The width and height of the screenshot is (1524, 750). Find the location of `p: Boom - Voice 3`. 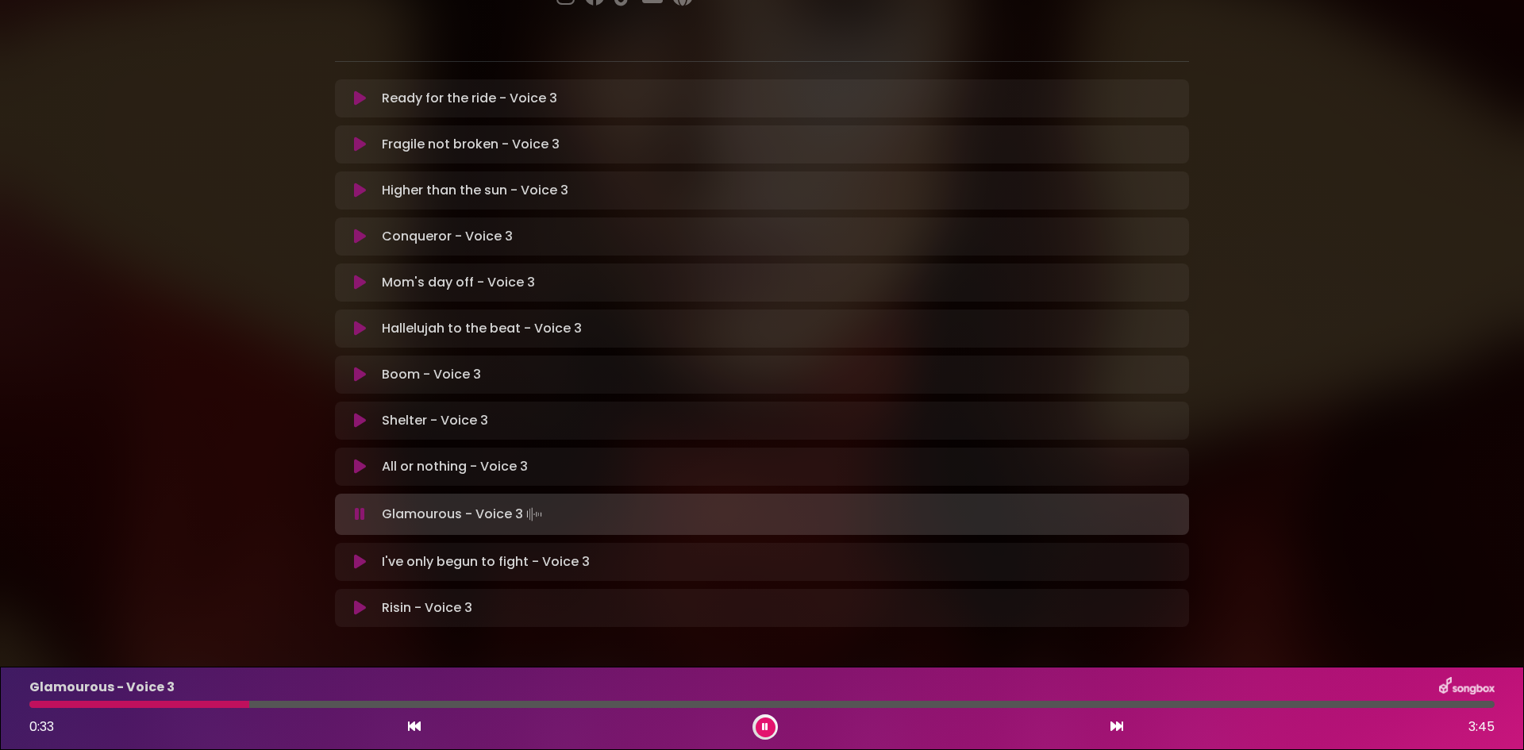

p: Boom - Voice 3 is located at coordinates (431, 375).